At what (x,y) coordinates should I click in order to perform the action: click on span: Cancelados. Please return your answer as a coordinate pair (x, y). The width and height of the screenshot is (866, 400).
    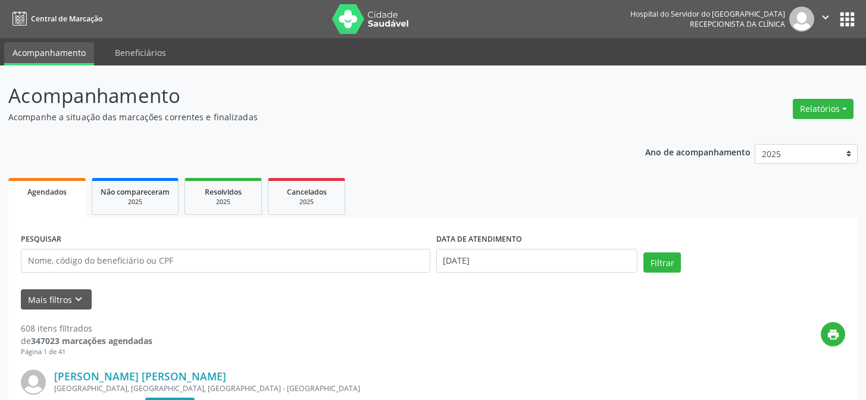
    Looking at the image, I should click on (307, 192).